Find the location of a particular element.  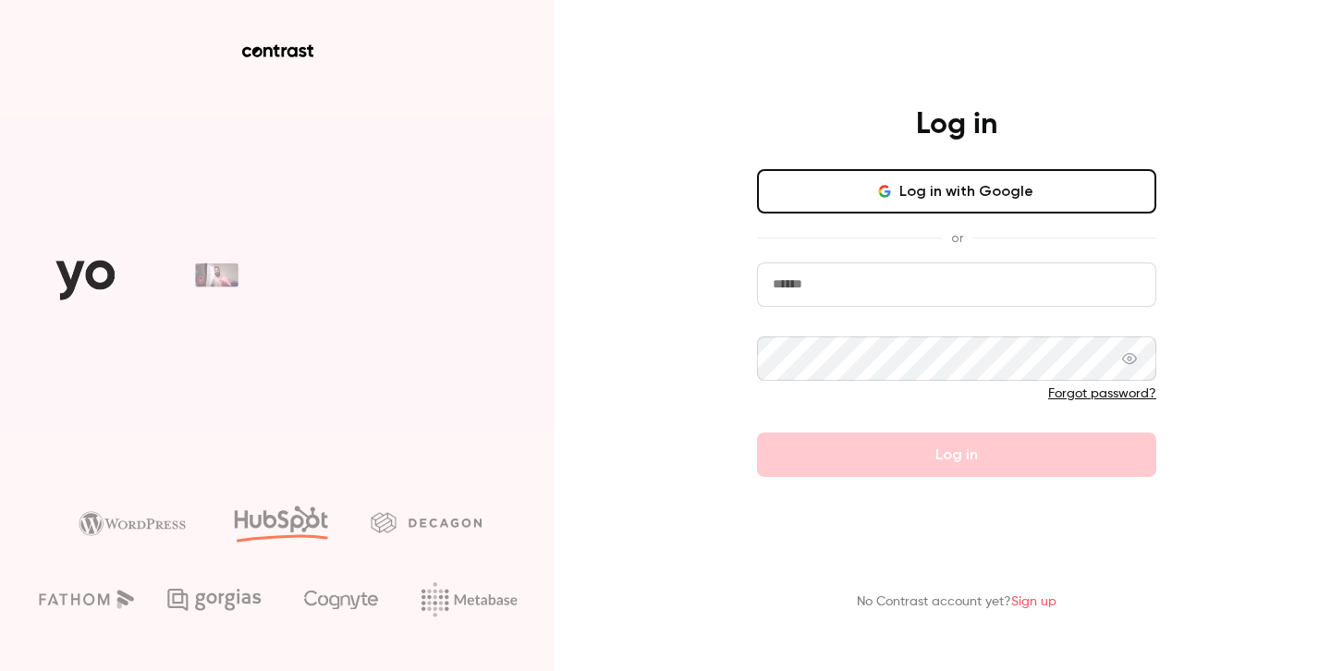

h4: Log in is located at coordinates (956, 125).